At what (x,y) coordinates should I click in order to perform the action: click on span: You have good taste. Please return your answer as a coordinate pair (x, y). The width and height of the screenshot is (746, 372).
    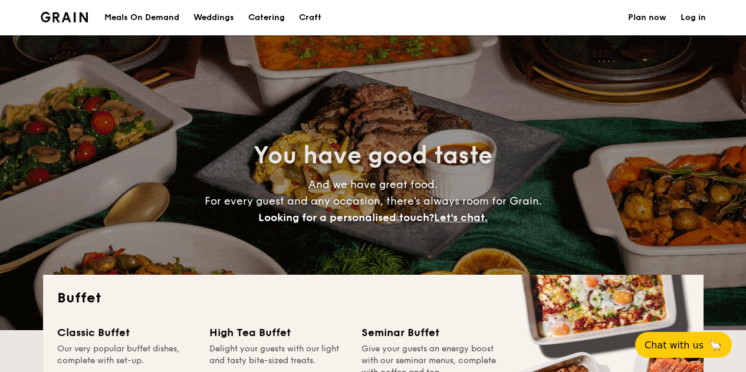
    Looking at the image, I should click on (372, 156).